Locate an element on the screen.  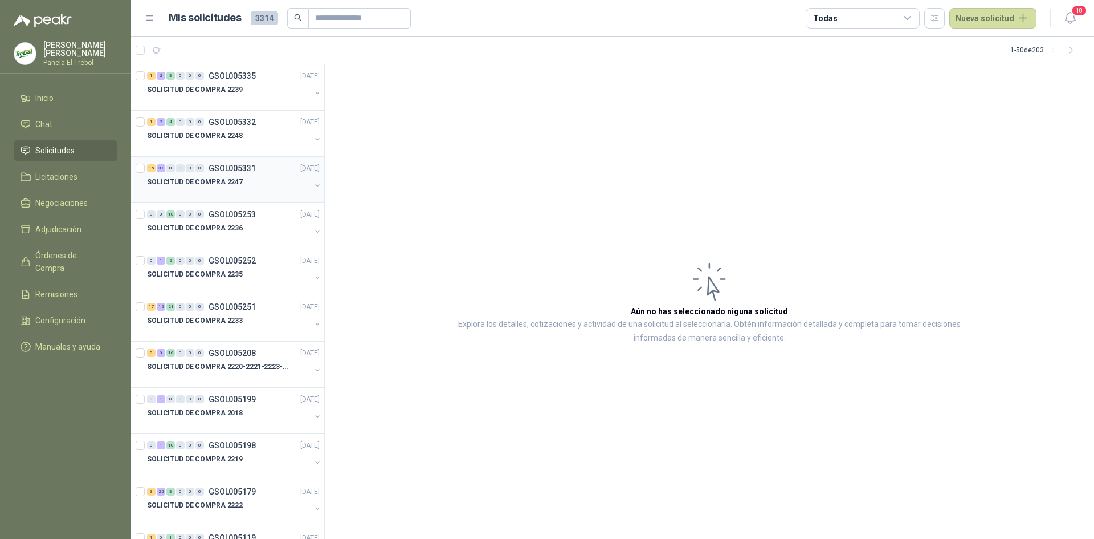
div: 16 is located at coordinates (170, 353).